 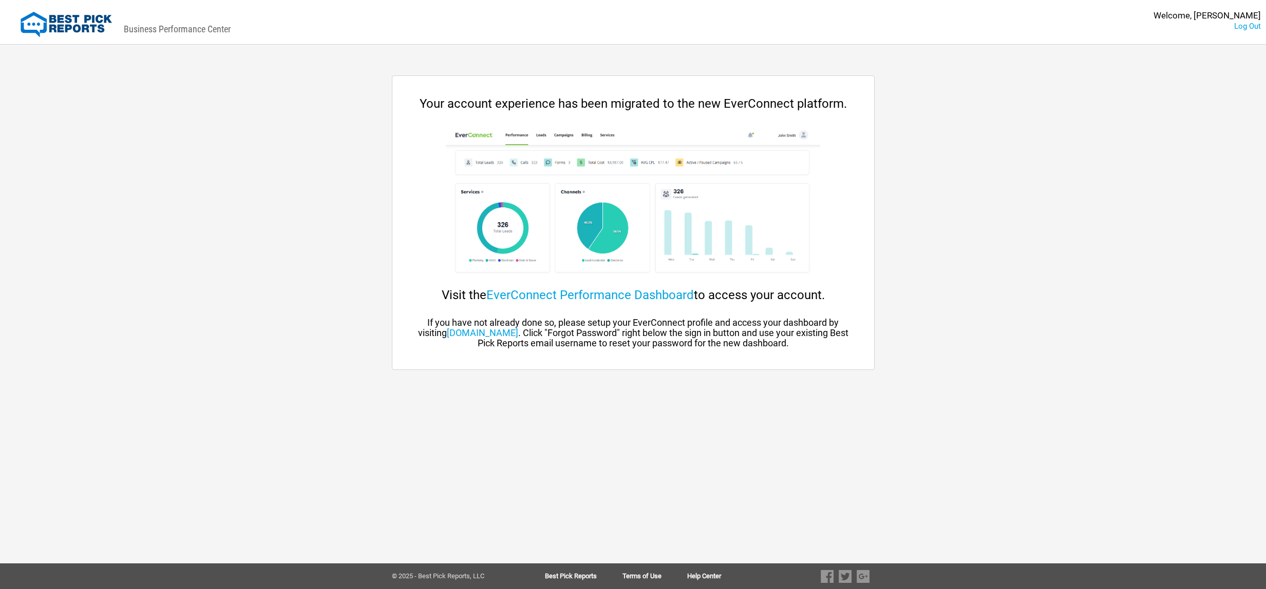 I want to click on div: Visit the to access your account., so click(x=633, y=295).